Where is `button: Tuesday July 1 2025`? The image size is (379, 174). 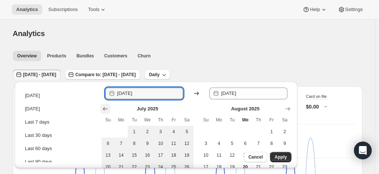 button: Tuesday July 1 2025 is located at coordinates (134, 132).